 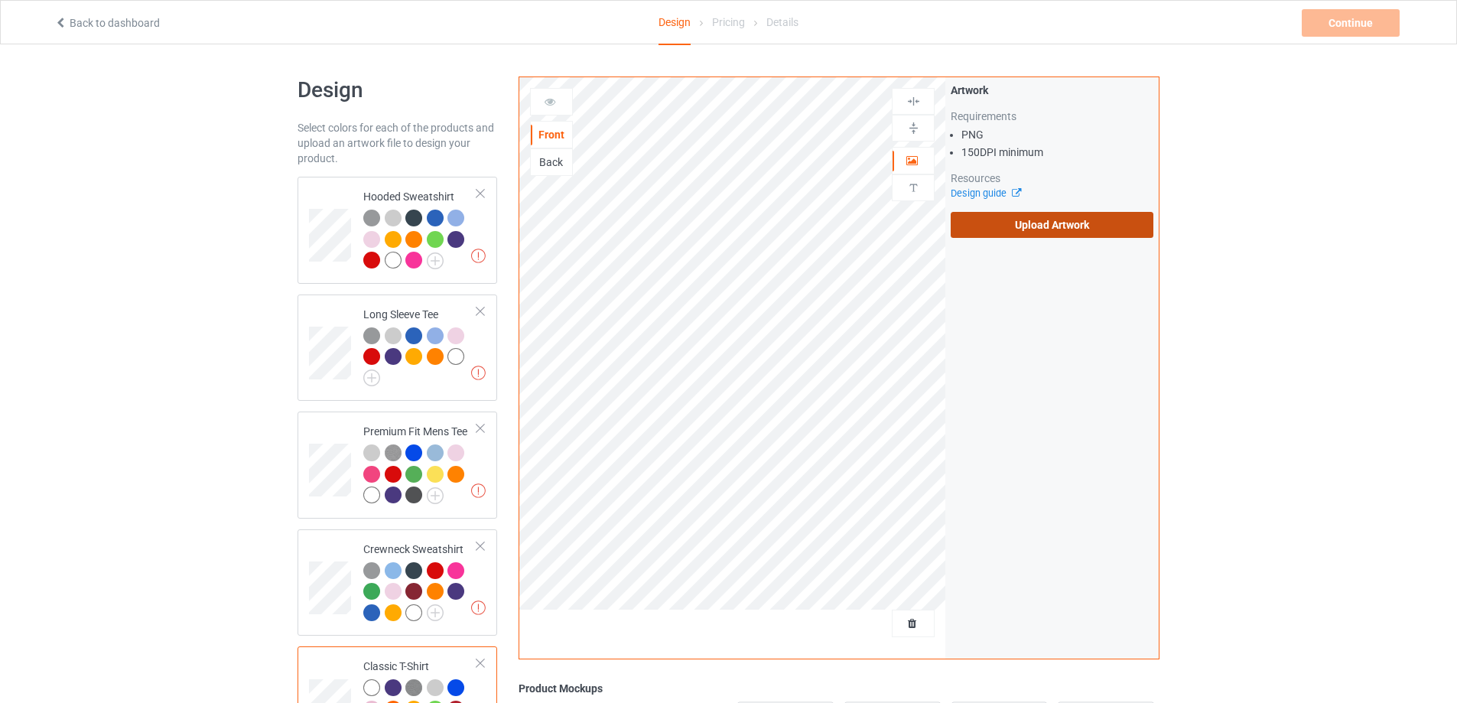 What do you see at coordinates (107, 23) in the screenshot?
I see `a: Back to dashboard` at bounding box center [107, 23].